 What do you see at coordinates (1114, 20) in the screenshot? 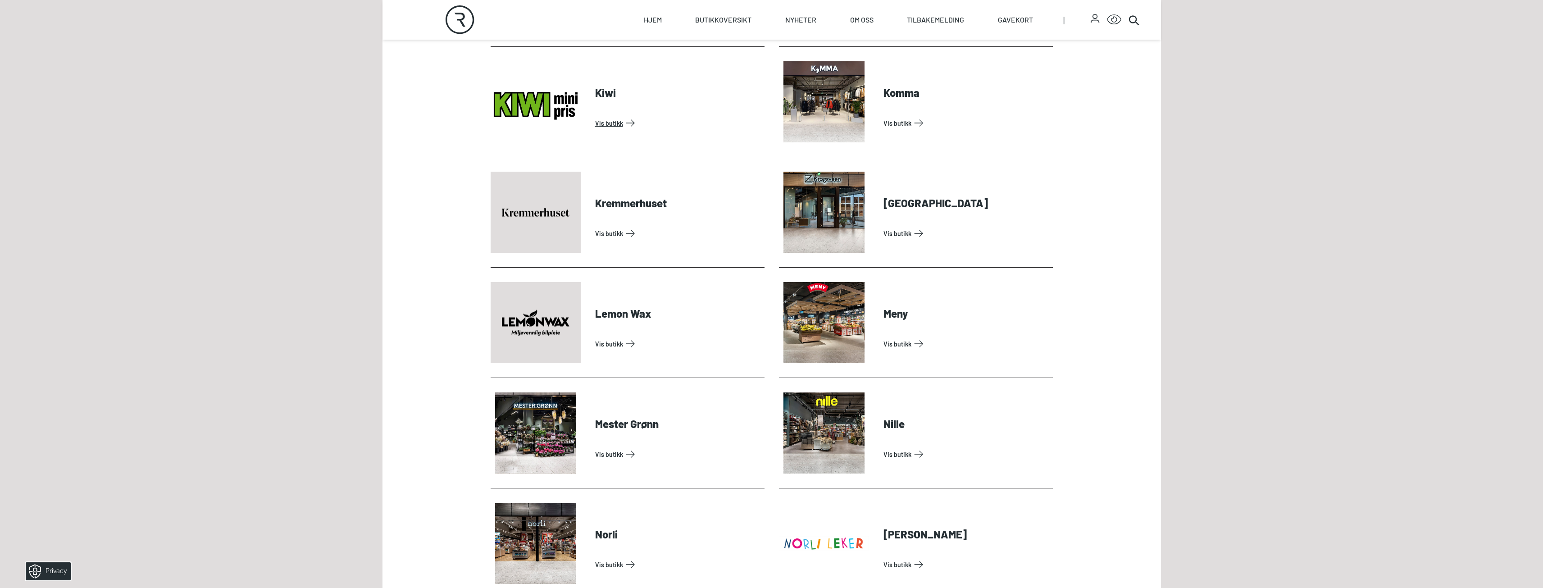
I see `button: Open Accessibility Menu` at bounding box center [1114, 20].